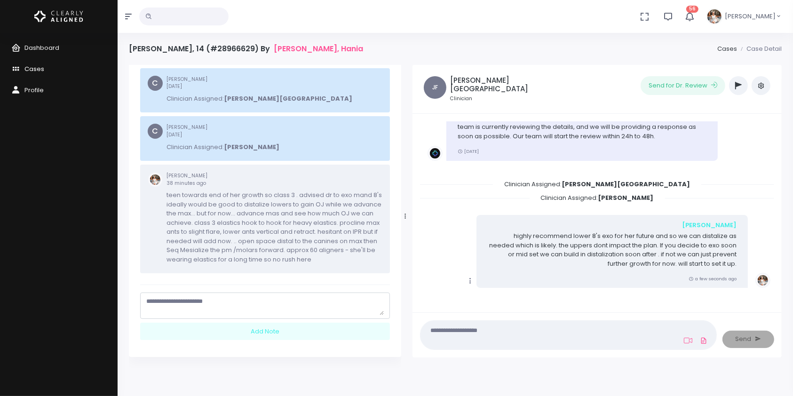 The height and width of the screenshot is (396, 793). I want to click on span: Profile, so click(34, 90).